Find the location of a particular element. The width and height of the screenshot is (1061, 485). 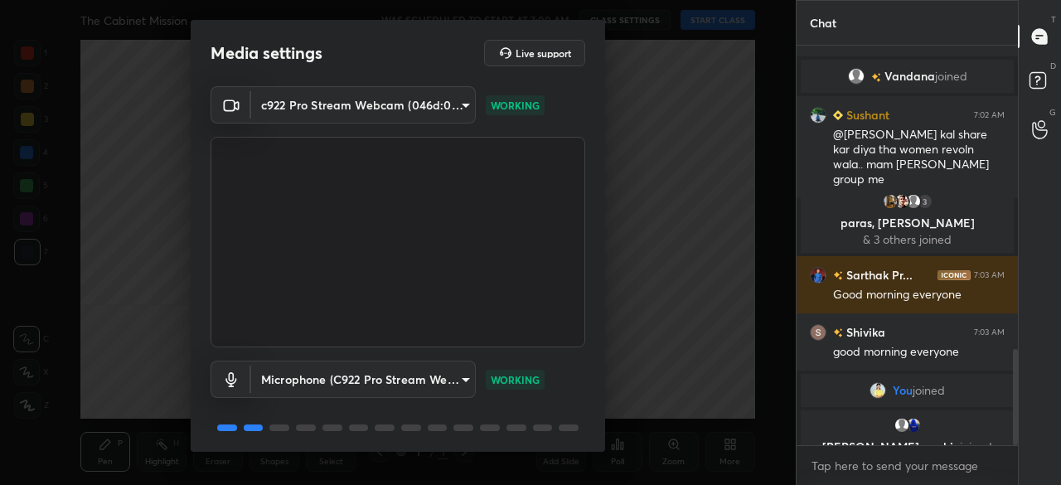

p: G is located at coordinates (1053, 112).